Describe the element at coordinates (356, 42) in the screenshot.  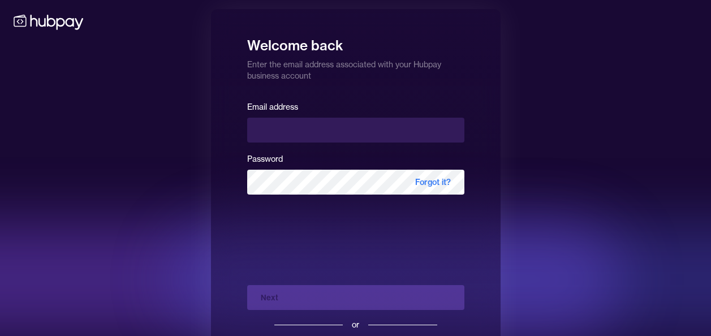
I see `h1: Welcome back` at that location.